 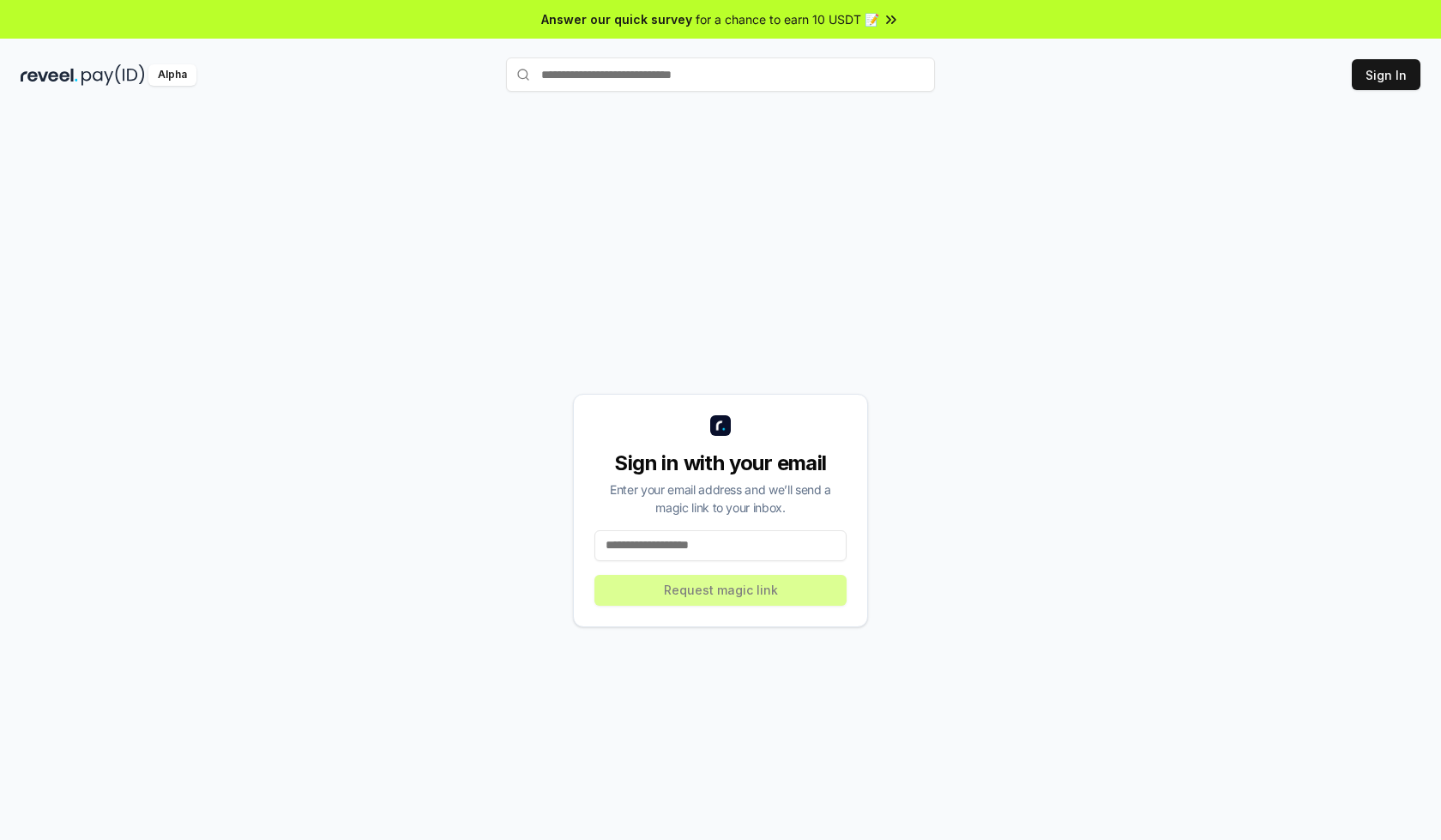 I want to click on img: pay_id, so click(x=114, y=74).